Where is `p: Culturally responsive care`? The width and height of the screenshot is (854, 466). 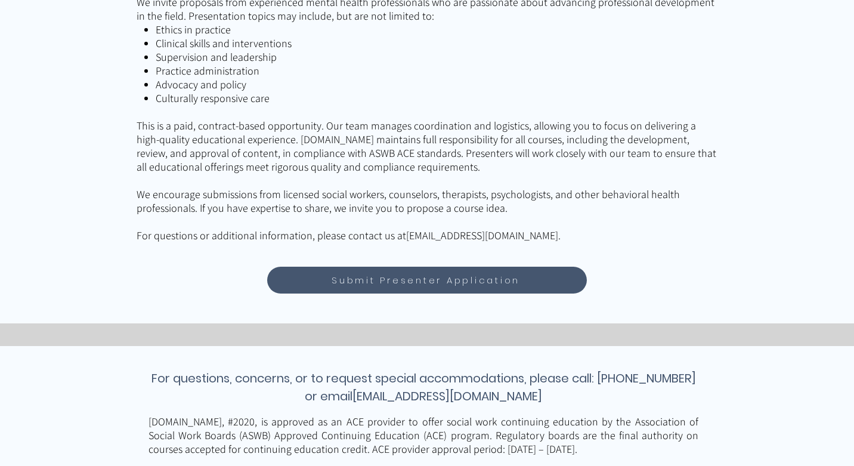
p: Culturally responsive care is located at coordinates (436, 98).